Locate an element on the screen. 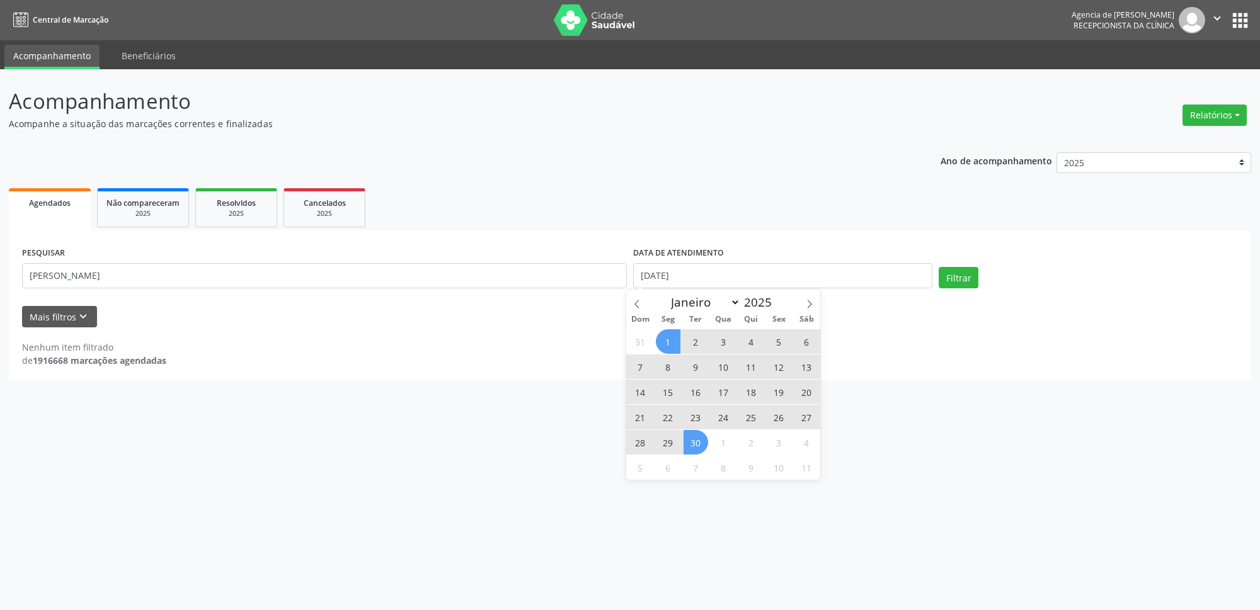  span: Central de Marcação is located at coordinates (71, 20).